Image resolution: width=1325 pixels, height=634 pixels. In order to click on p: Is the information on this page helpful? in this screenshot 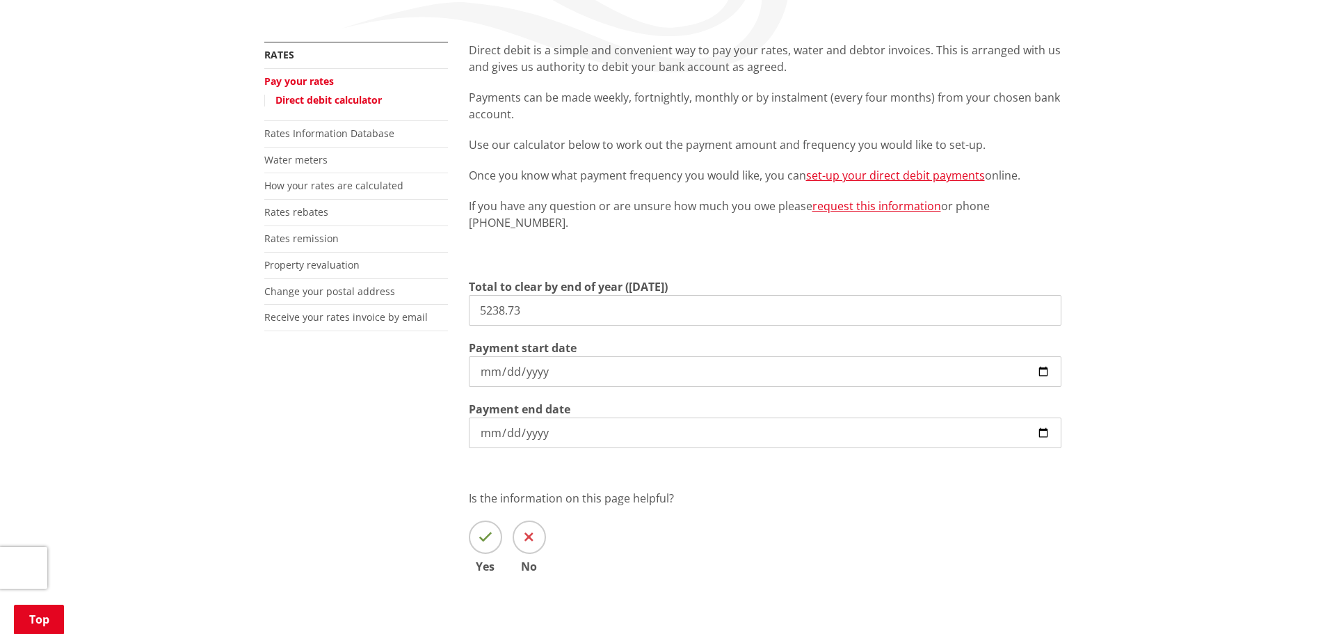, I will do `click(765, 498)`.